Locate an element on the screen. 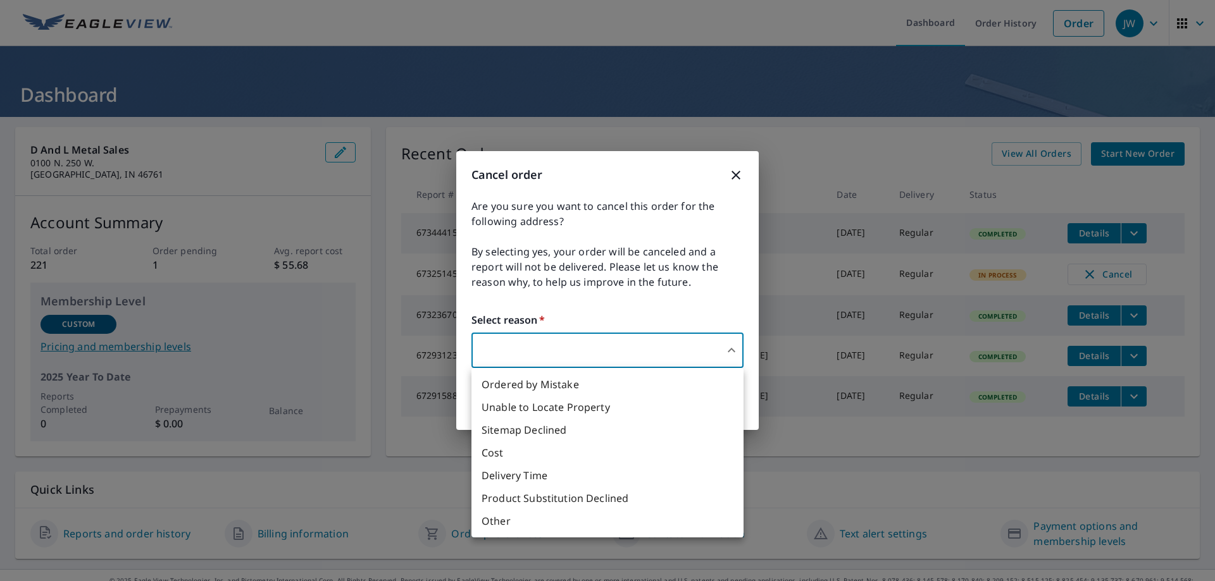 This screenshot has height=581, width=1215. li: Cost is located at coordinates (607, 453).